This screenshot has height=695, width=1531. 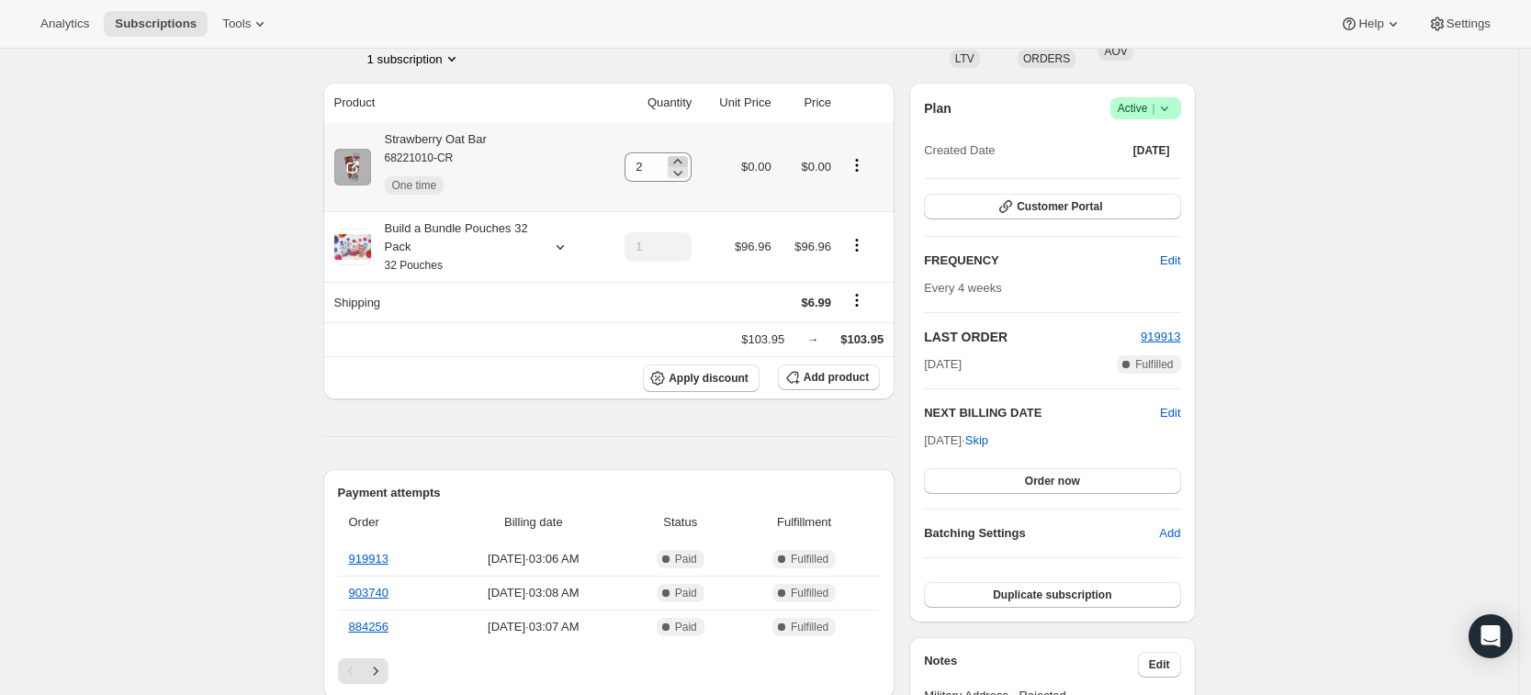 I want to click on button: Add, so click(x=1169, y=533).